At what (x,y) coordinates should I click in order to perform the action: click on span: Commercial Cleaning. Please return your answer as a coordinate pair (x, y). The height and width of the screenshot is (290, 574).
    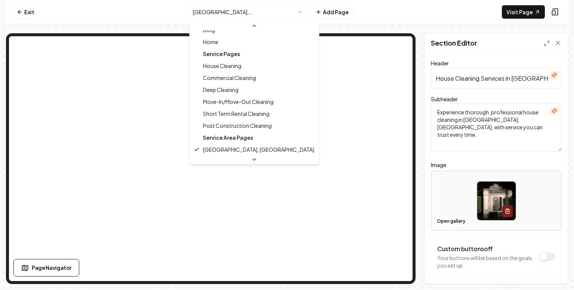
    Looking at the image, I should click on (230, 78).